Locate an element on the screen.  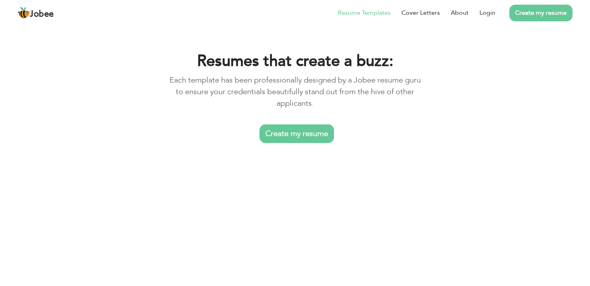
p: Each template has been professionally designed by a Jobee resume guru to ensure your credentials ... is located at coordinates (295, 92).